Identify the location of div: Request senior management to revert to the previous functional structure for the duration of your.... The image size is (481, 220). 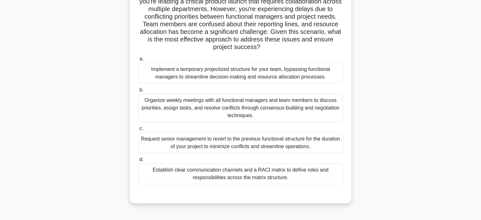
(241, 143).